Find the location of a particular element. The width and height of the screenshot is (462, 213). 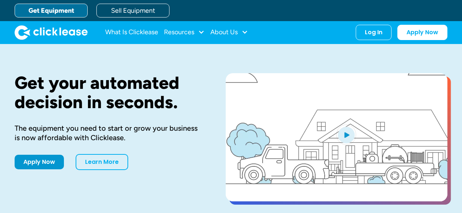

h1: Get your automated decision in seconds. is located at coordinates (108, 93).